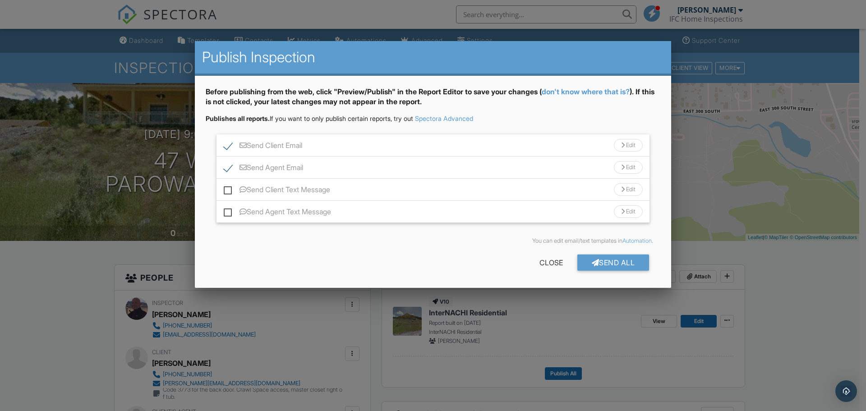 This screenshot has width=866, height=411. What do you see at coordinates (637, 240) in the screenshot?
I see `a: Automation` at bounding box center [637, 240].